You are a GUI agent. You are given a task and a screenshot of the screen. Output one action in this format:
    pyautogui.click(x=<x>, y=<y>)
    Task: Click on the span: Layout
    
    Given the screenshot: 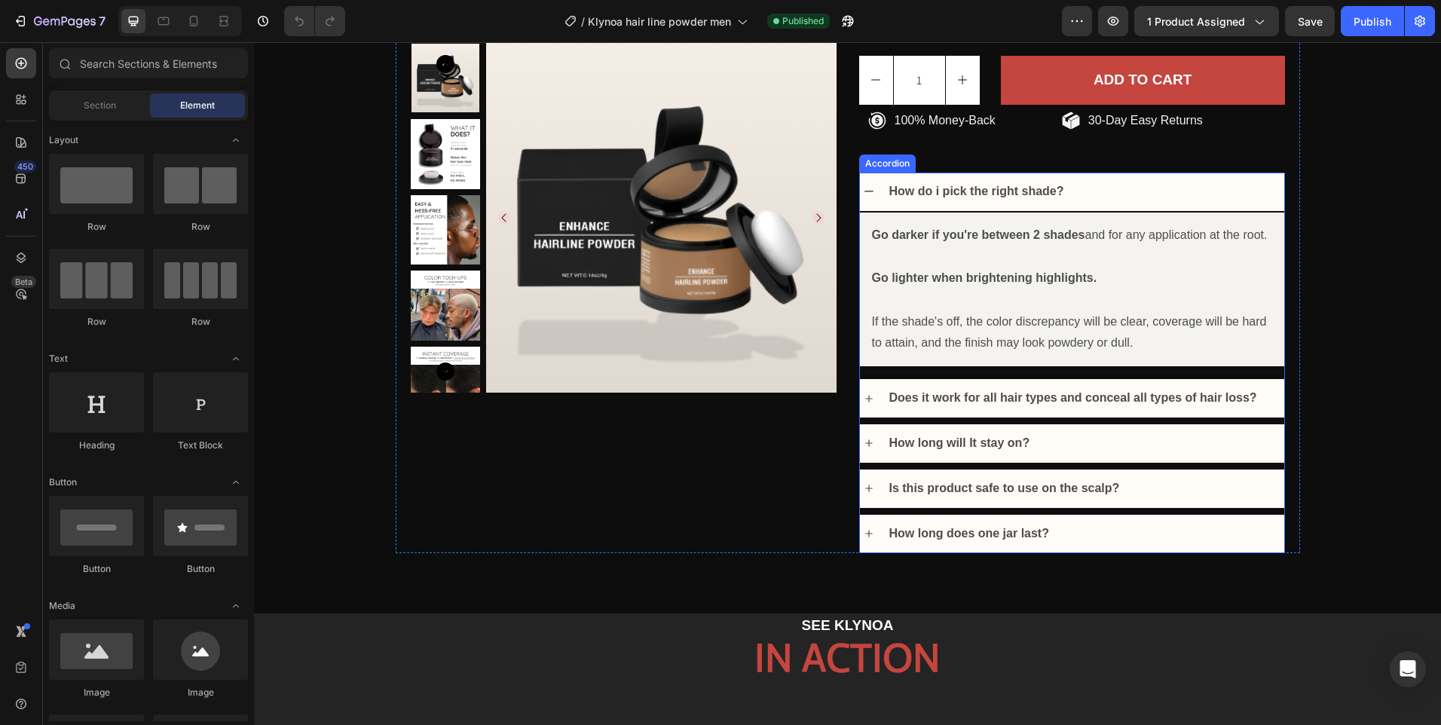 What is the action you would take?
    pyautogui.click(x=63, y=140)
    